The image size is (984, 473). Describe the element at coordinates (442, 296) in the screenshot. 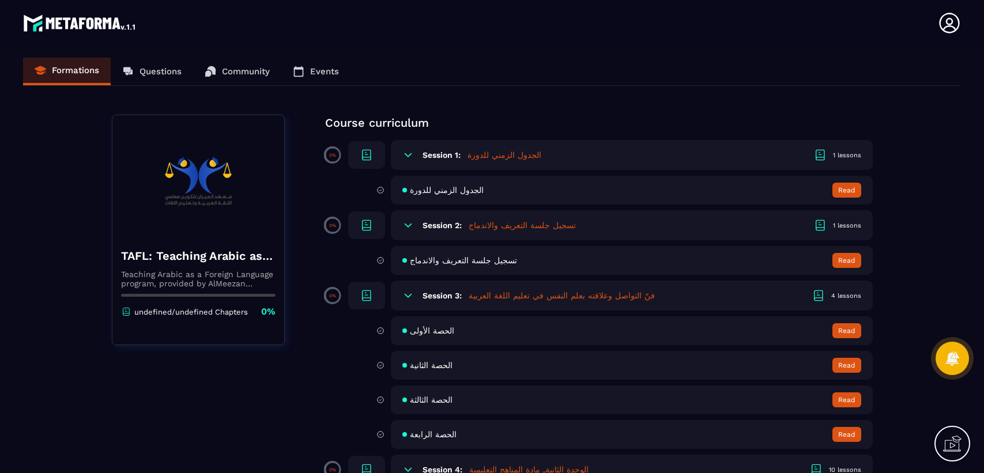

I see `h6: Session 3:` at that location.